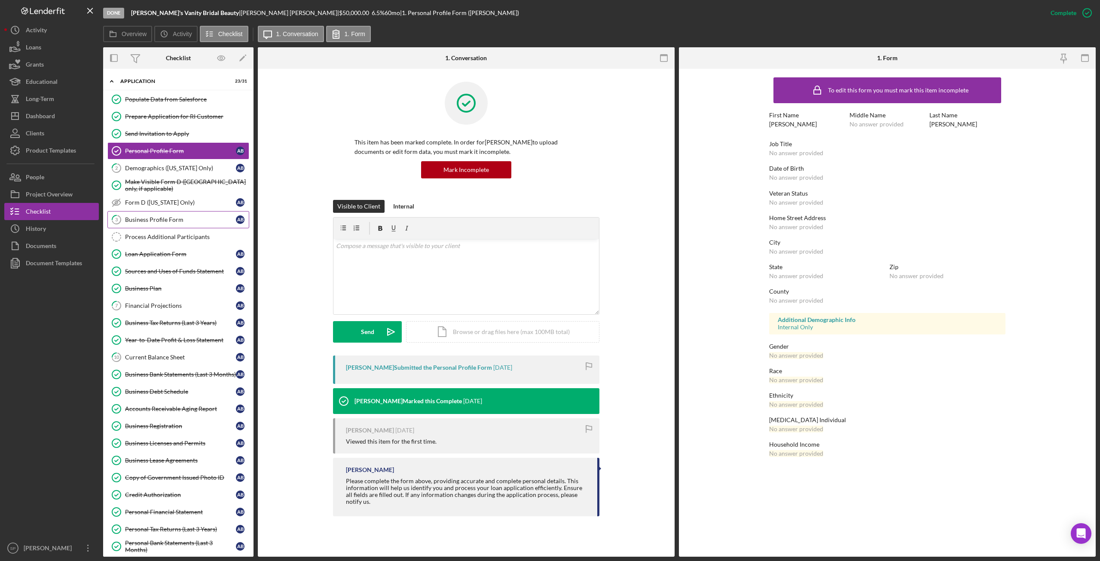  What do you see at coordinates (52, 47) in the screenshot?
I see `button: Loans` at bounding box center [52, 47].